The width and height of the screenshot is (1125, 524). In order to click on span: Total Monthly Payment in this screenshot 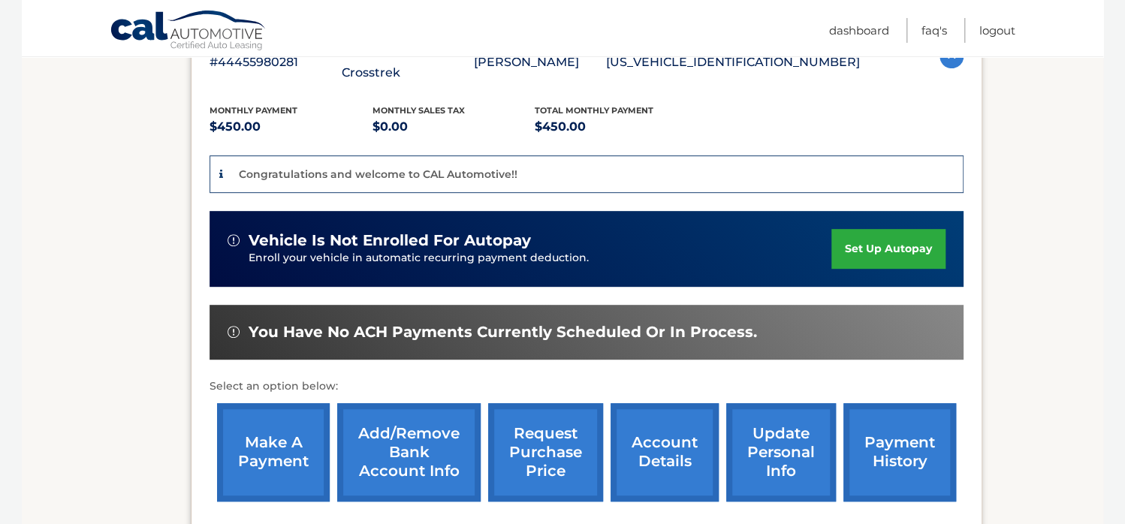, I will do `click(594, 110)`.